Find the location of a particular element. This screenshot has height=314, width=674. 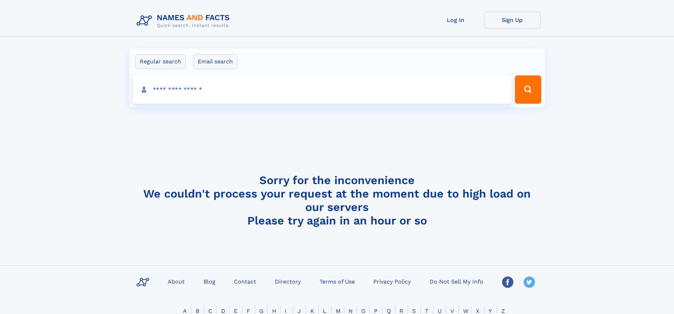

a: Blog is located at coordinates (209, 281).